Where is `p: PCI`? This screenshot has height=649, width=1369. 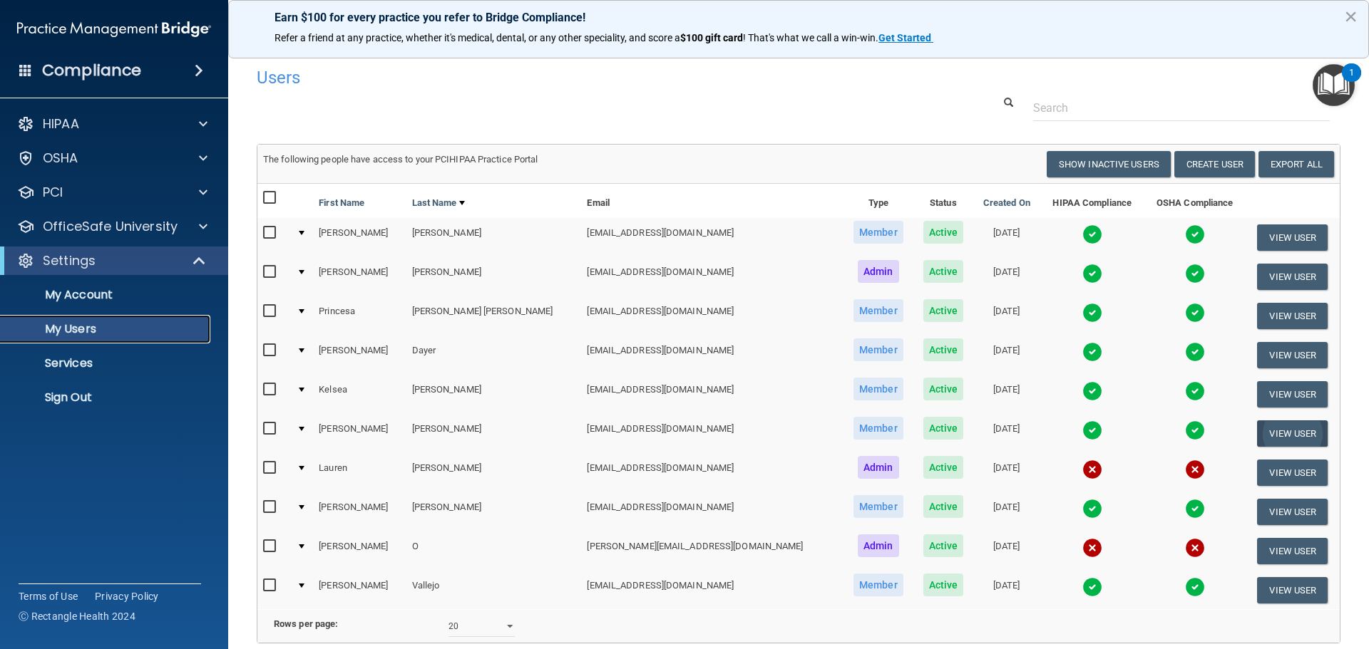
p: PCI is located at coordinates (53, 192).